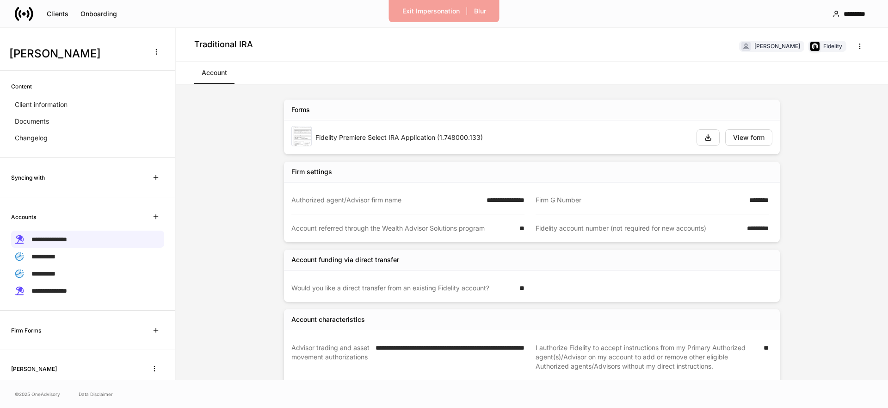  I want to click on a: Account, so click(214, 73).